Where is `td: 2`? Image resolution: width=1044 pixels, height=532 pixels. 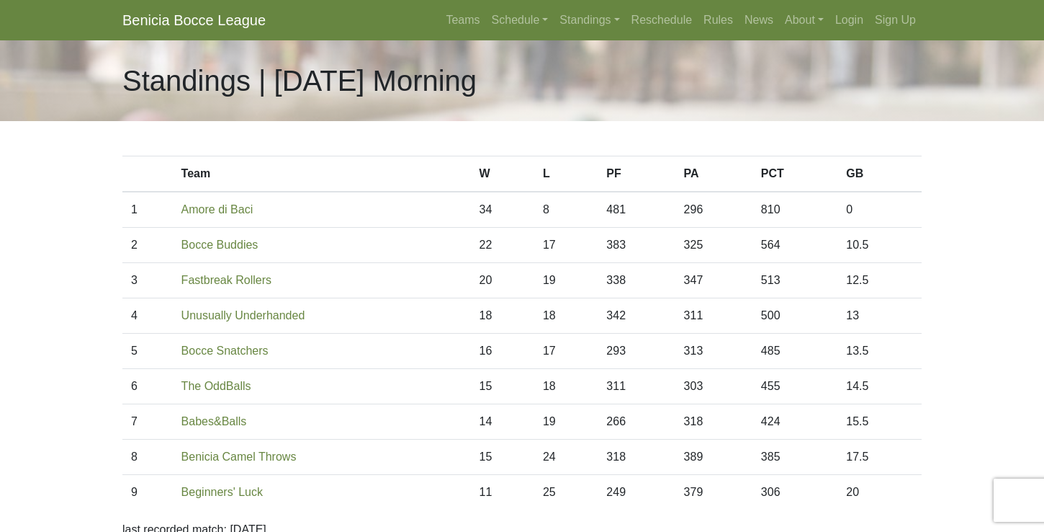 td: 2 is located at coordinates (148, 245).